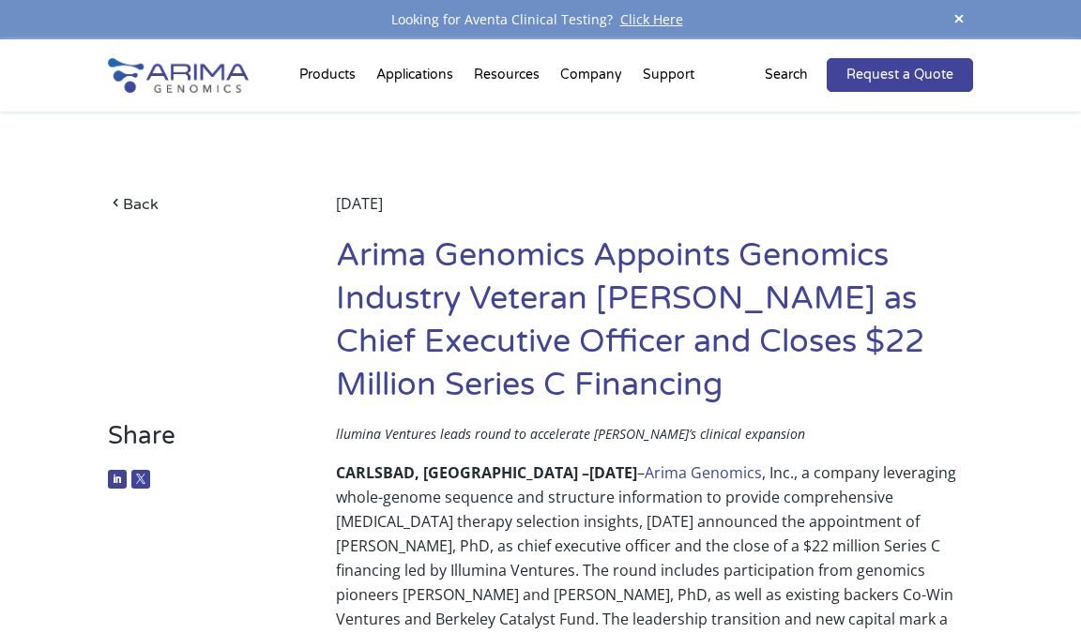  What do you see at coordinates (703, 473) in the screenshot?
I see `a: Arima Genomics` at bounding box center [703, 473].